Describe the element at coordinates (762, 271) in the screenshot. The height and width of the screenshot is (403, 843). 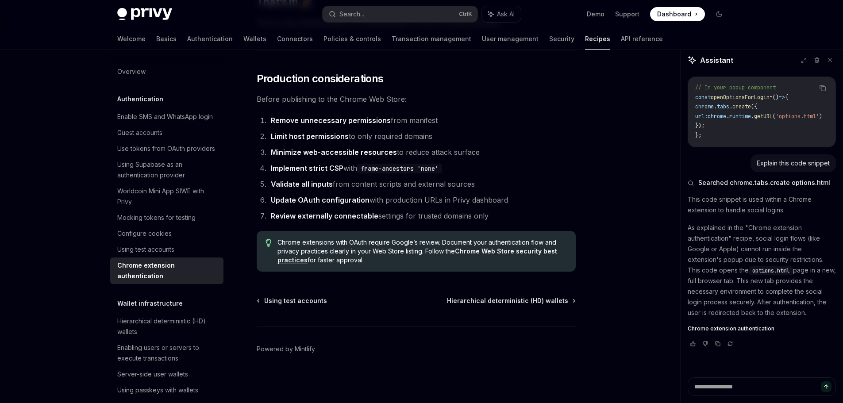
I see `p: As explained in the "Chrome extension authentication" recipe, social login flows (like Google or ...` at that location.